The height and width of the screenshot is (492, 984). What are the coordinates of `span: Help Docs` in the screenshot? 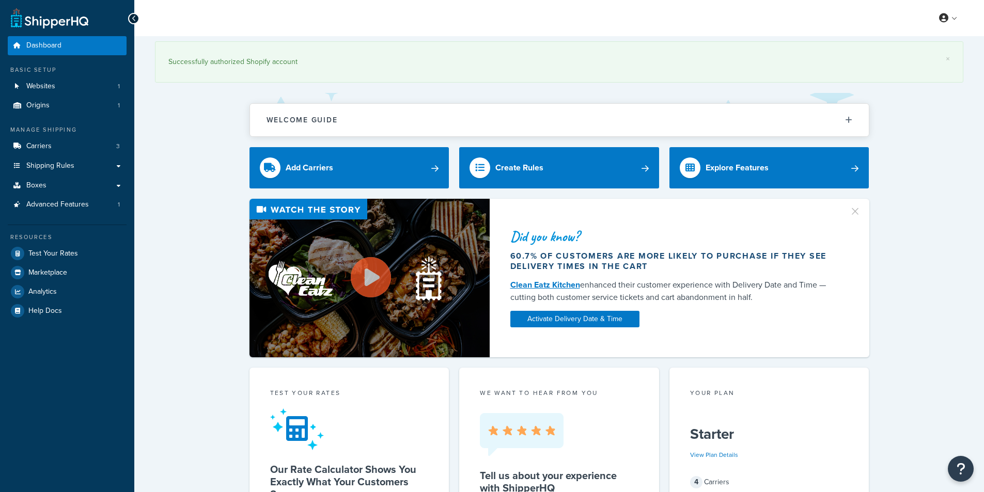 It's located at (45, 311).